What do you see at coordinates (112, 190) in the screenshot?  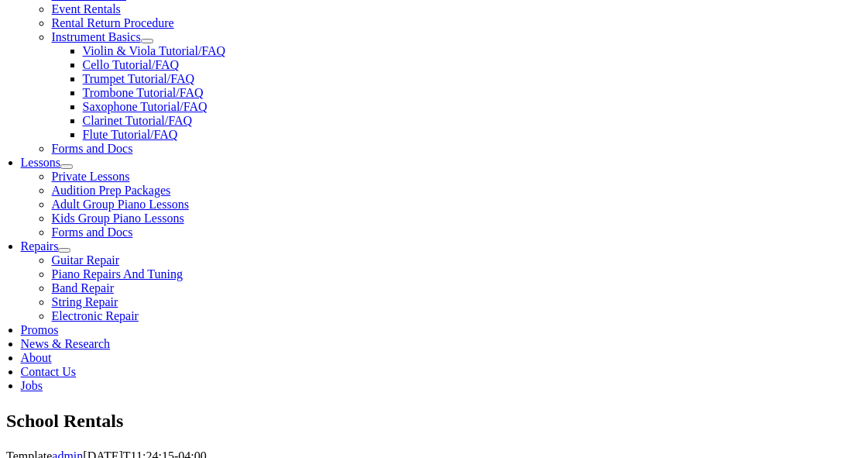 I see `span: Audition Prep Packages` at bounding box center [112, 190].